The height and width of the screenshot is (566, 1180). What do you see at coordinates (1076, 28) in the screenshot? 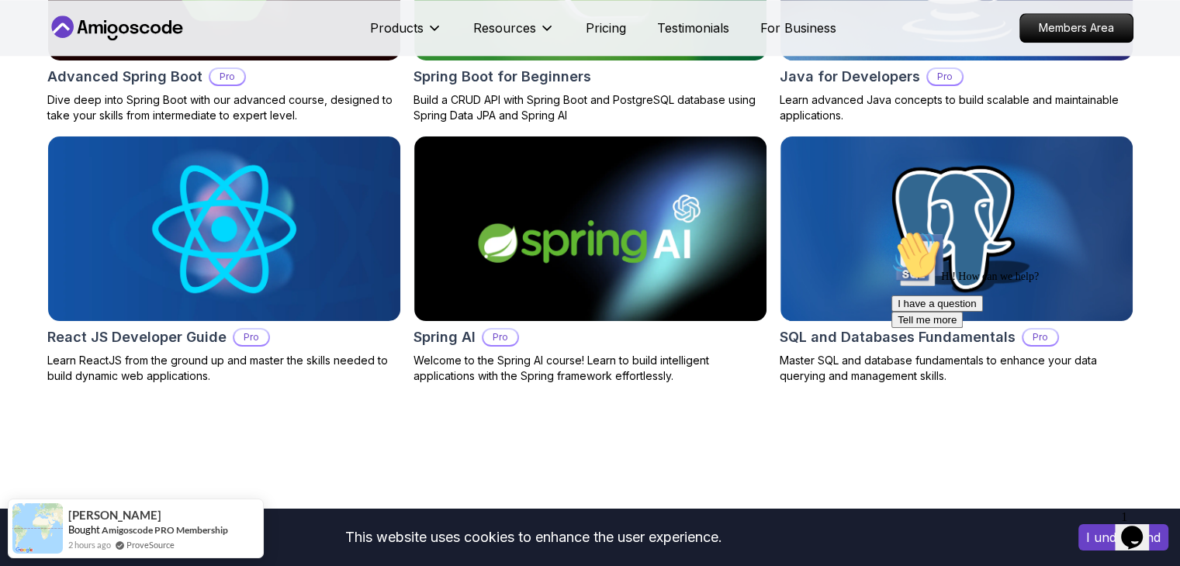
I see `p: Members Area` at bounding box center [1076, 28].